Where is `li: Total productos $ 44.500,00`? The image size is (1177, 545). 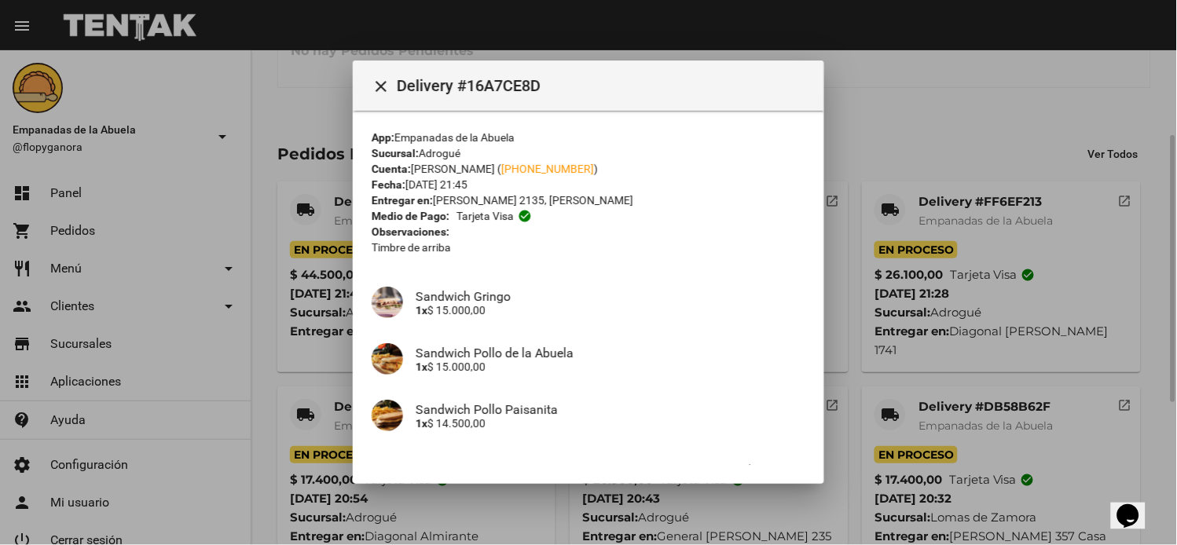 li: Total productos $ 44.500,00 is located at coordinates (589, 471).